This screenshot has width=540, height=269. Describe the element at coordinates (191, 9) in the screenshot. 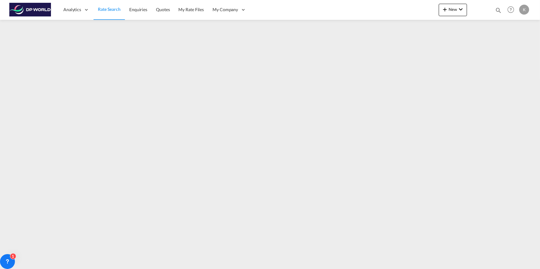

I see `span: My Rate Files` at that location.